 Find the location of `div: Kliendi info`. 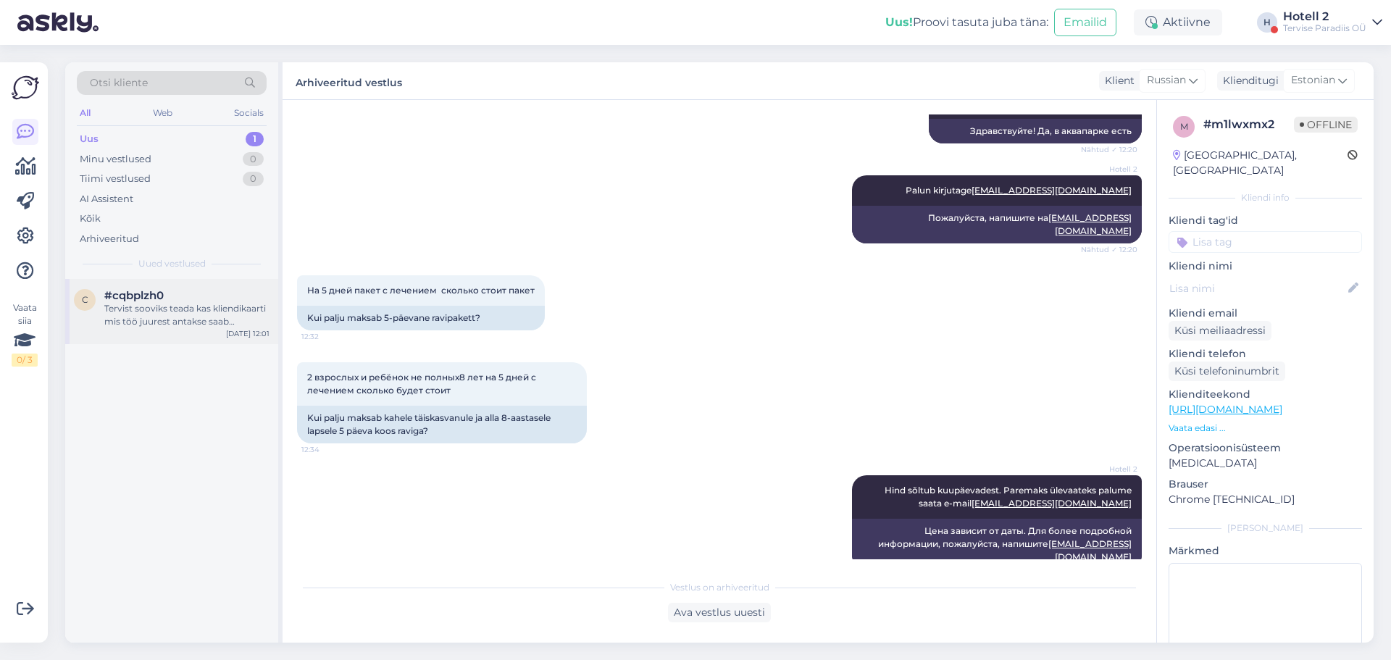

div: Kliendi info is located at coordinates (1265, 198).